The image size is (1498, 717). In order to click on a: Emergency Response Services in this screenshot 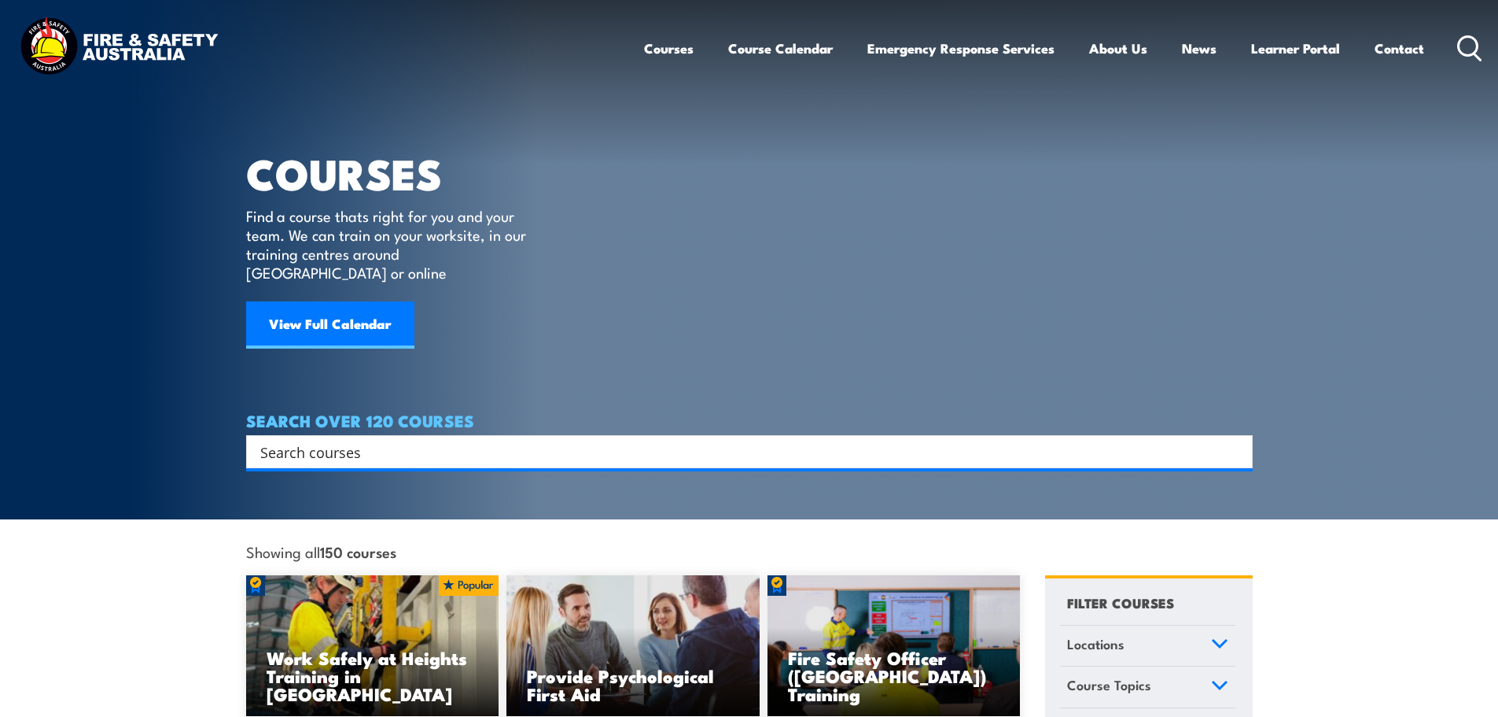, I will do `click(961, 48)`.